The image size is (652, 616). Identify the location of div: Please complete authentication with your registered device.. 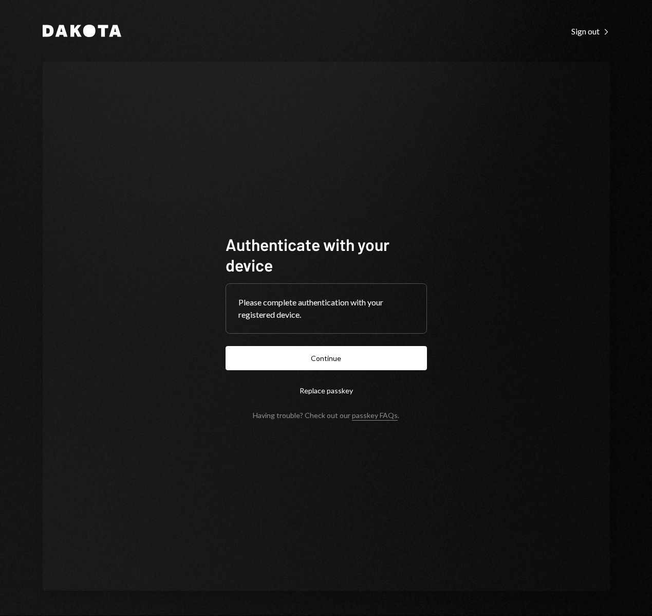
(326, 308).